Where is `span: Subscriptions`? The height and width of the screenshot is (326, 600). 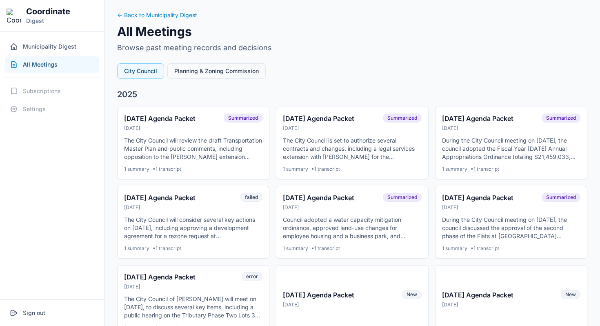
span: Subscriptions is located at coordinates (42, 91).